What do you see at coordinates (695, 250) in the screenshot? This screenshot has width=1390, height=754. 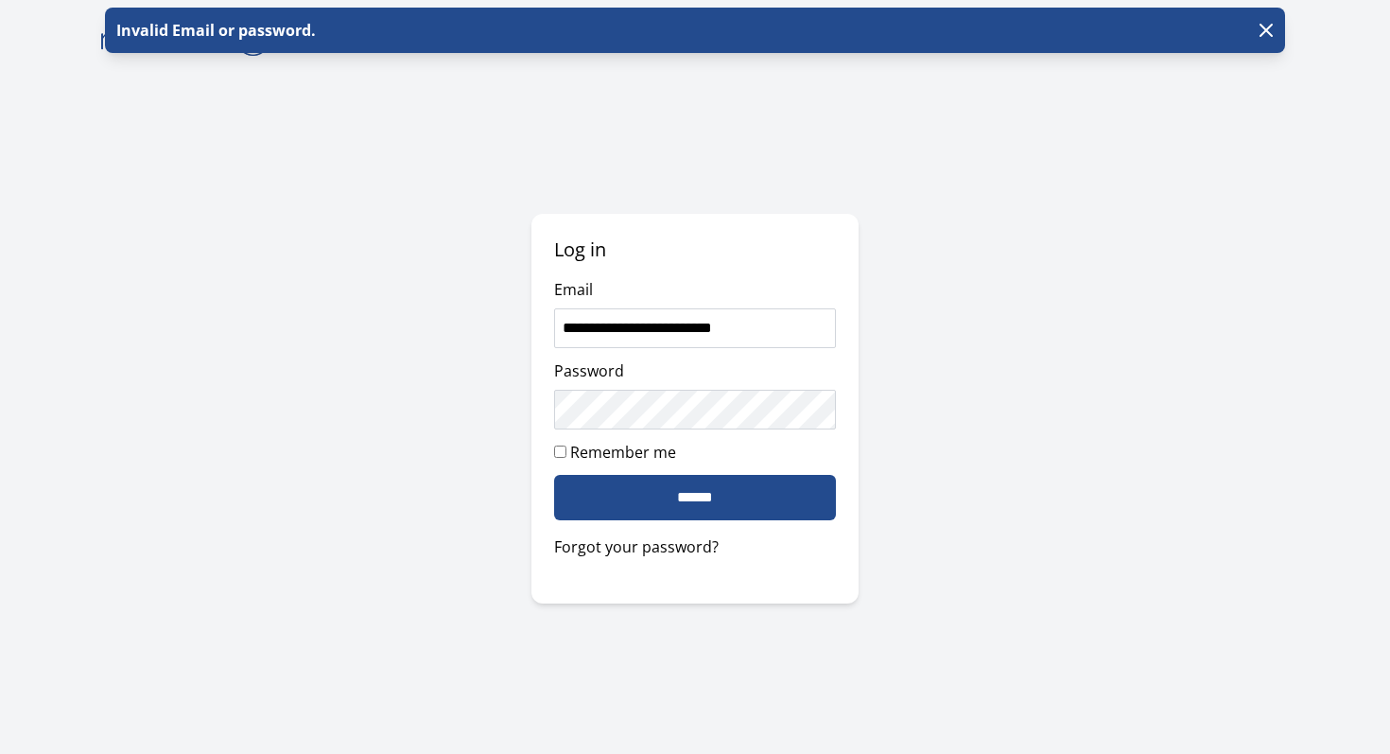 I see `h2: Log in` at bounding box center [695, 250].